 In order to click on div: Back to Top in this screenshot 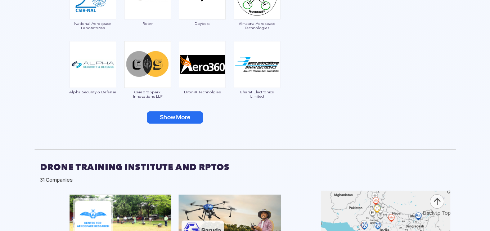, I will do `click(436, 213)`.